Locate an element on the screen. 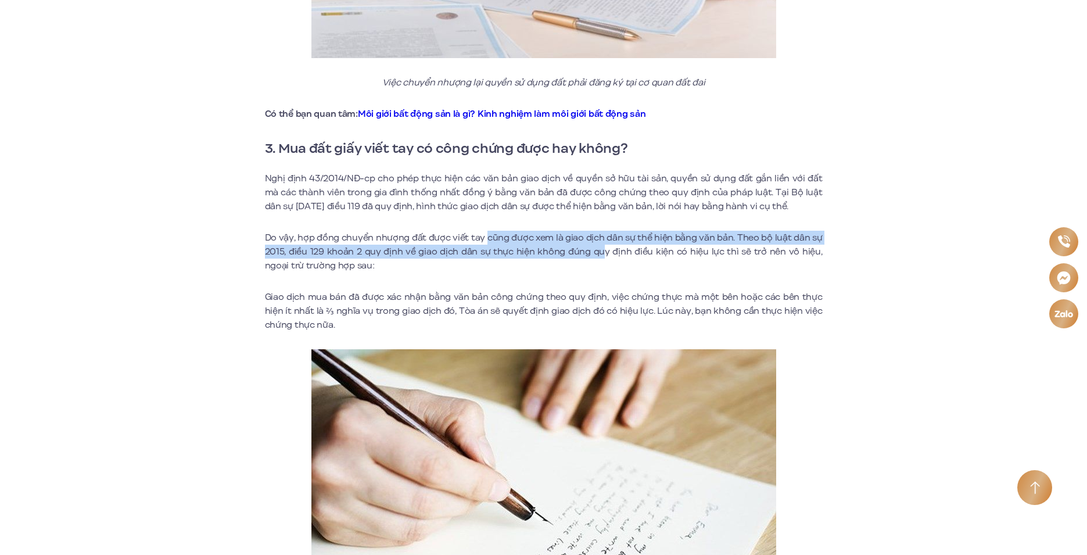  p: Giao dịch mua bán đã được xác nhận bằng văn bản công chứng theo quy định, việc chứng thực mà một ... is located at coordinates (544, 311).